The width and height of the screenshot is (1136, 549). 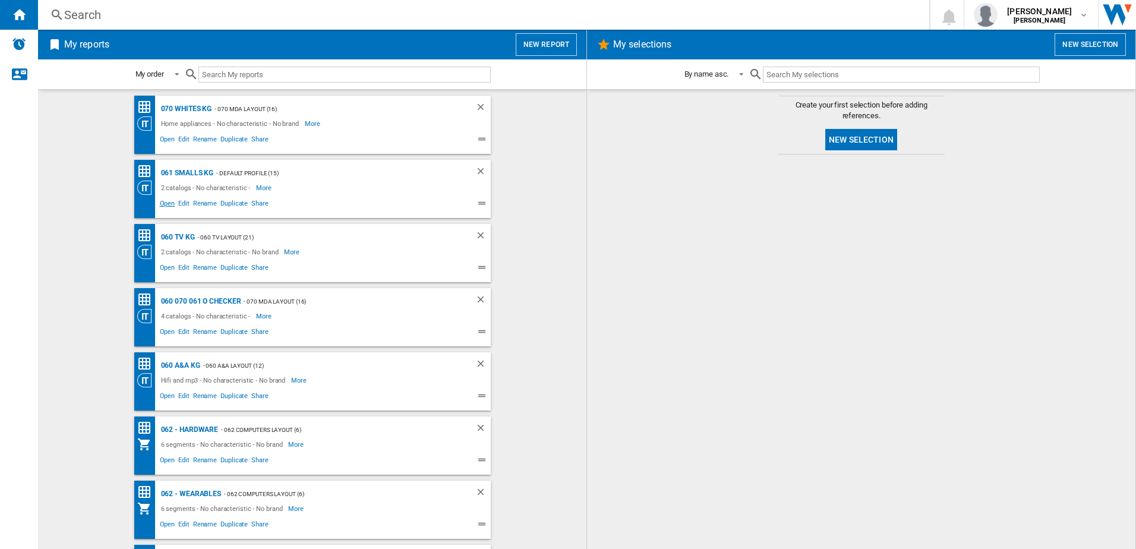 What do you see at coordinates (207, 188) in the screenshot?
I see `div: 2 catalogs - No characteristic -` at bounding box center [207, 188].